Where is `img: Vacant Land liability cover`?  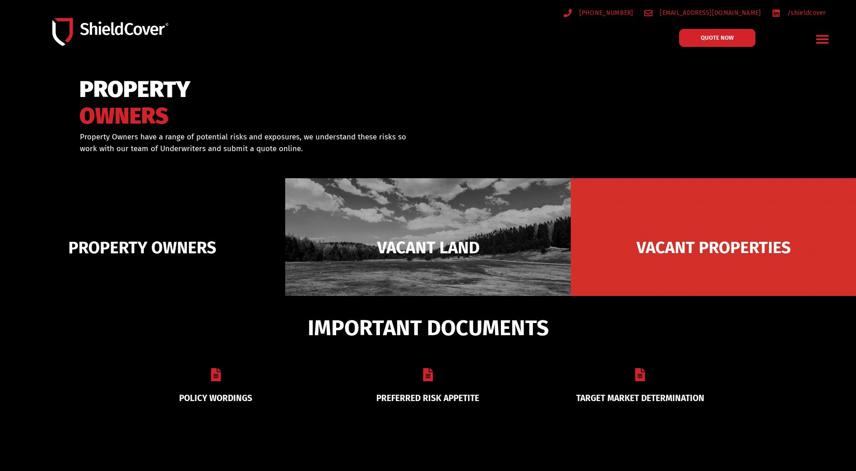 img: Vacant Land liability cover is located at coordinates (428, 247).